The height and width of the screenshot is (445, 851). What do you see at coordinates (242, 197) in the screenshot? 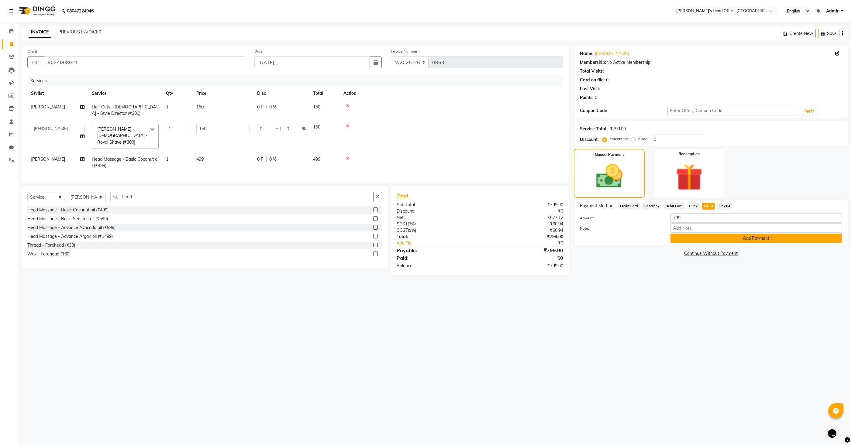
I see `input: Search or Scan` at bounding box center [242, 197].